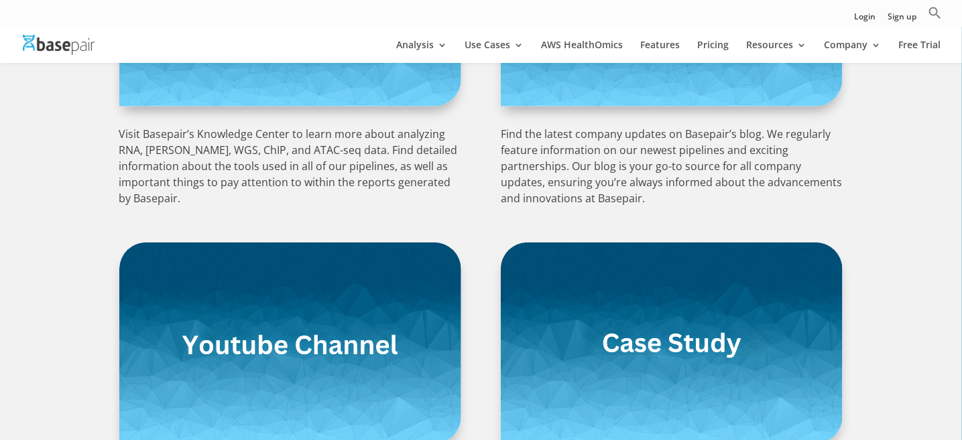  What do you see at coordinates (919, 52) in the screenshot?
I see `a: Free Trial` at bounding box center [919, 52].